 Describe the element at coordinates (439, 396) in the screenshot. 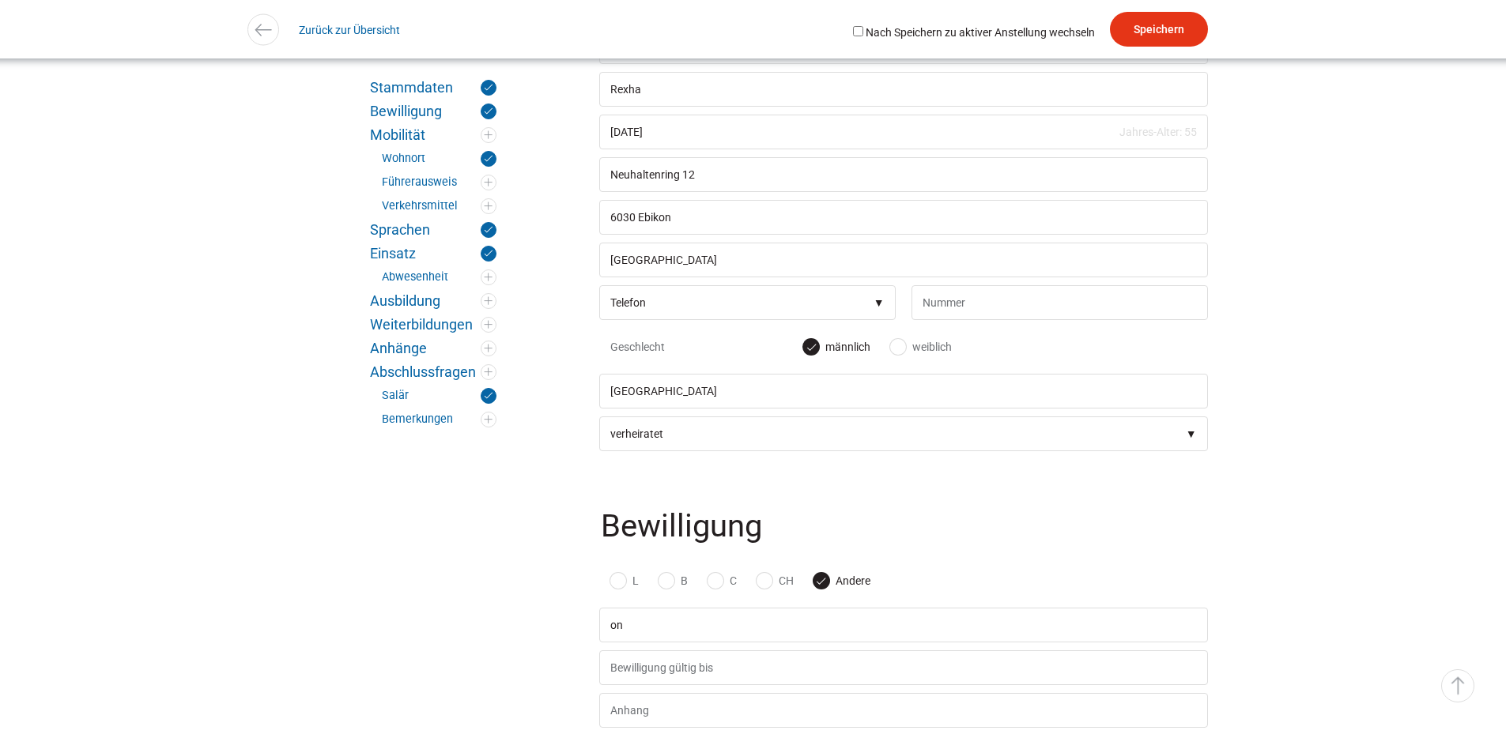

I see `a: Salär` at that location.